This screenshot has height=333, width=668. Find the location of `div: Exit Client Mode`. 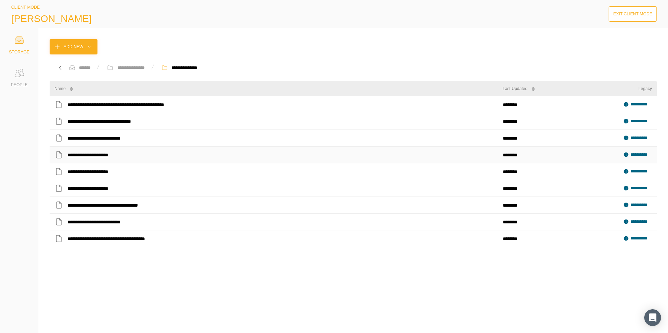

div: Exit Client Mode is located at coordinates (632, 14).